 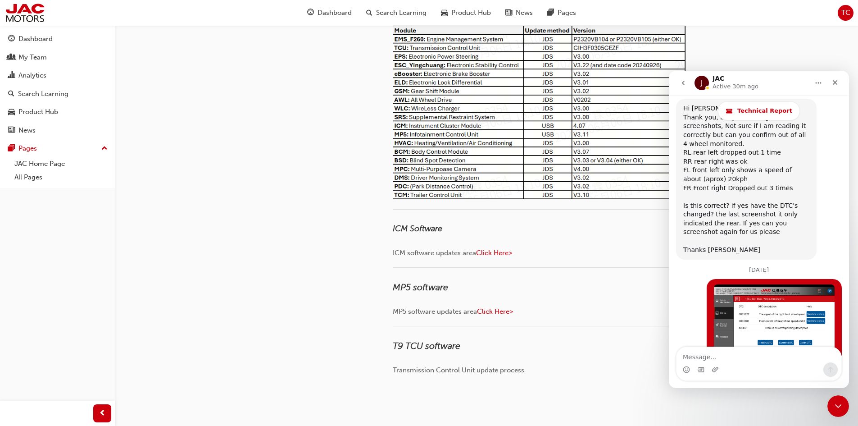 What do you see at coordinates (32, 57) in the screenshot?
I see `div: My Team` at bounding box center [32, 57].